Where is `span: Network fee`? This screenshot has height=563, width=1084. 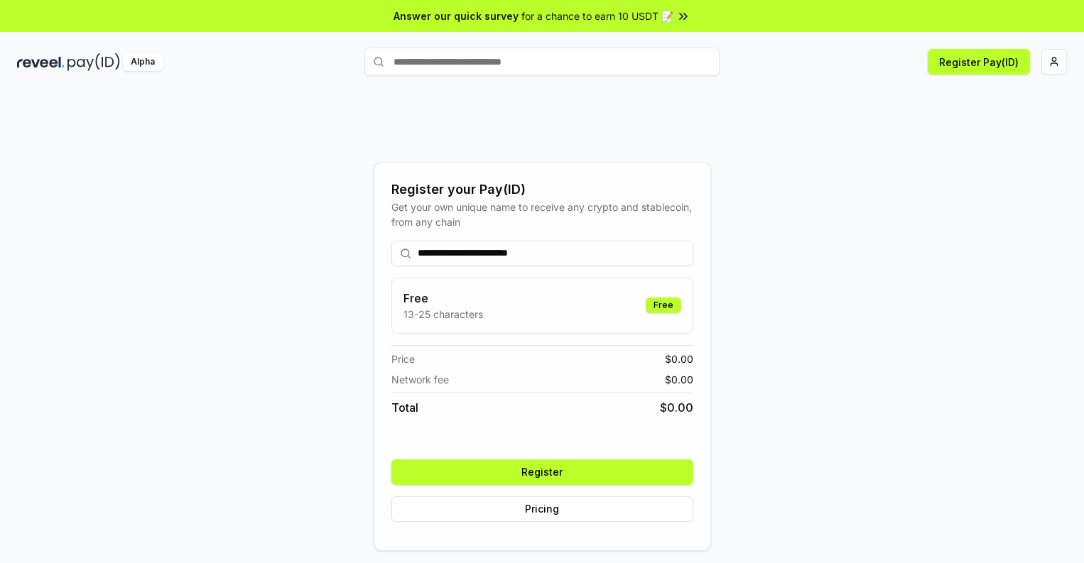 span: Network fee is located at coordinates (420, 379).